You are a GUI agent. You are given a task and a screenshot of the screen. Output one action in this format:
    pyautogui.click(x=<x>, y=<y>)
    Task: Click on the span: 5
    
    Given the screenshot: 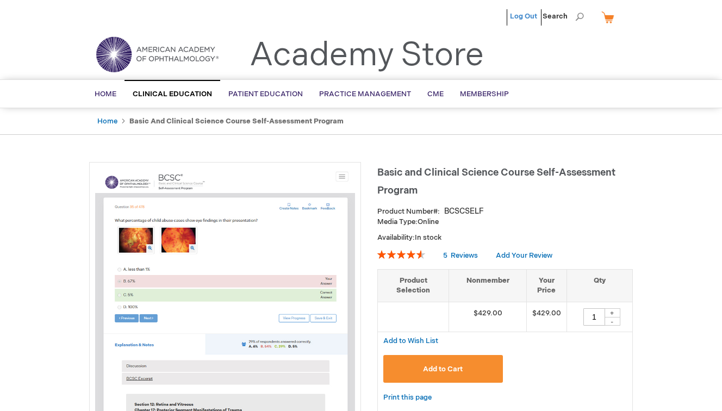 What is the action you would take?
    pyautogui.click(x=445, y=255)
    